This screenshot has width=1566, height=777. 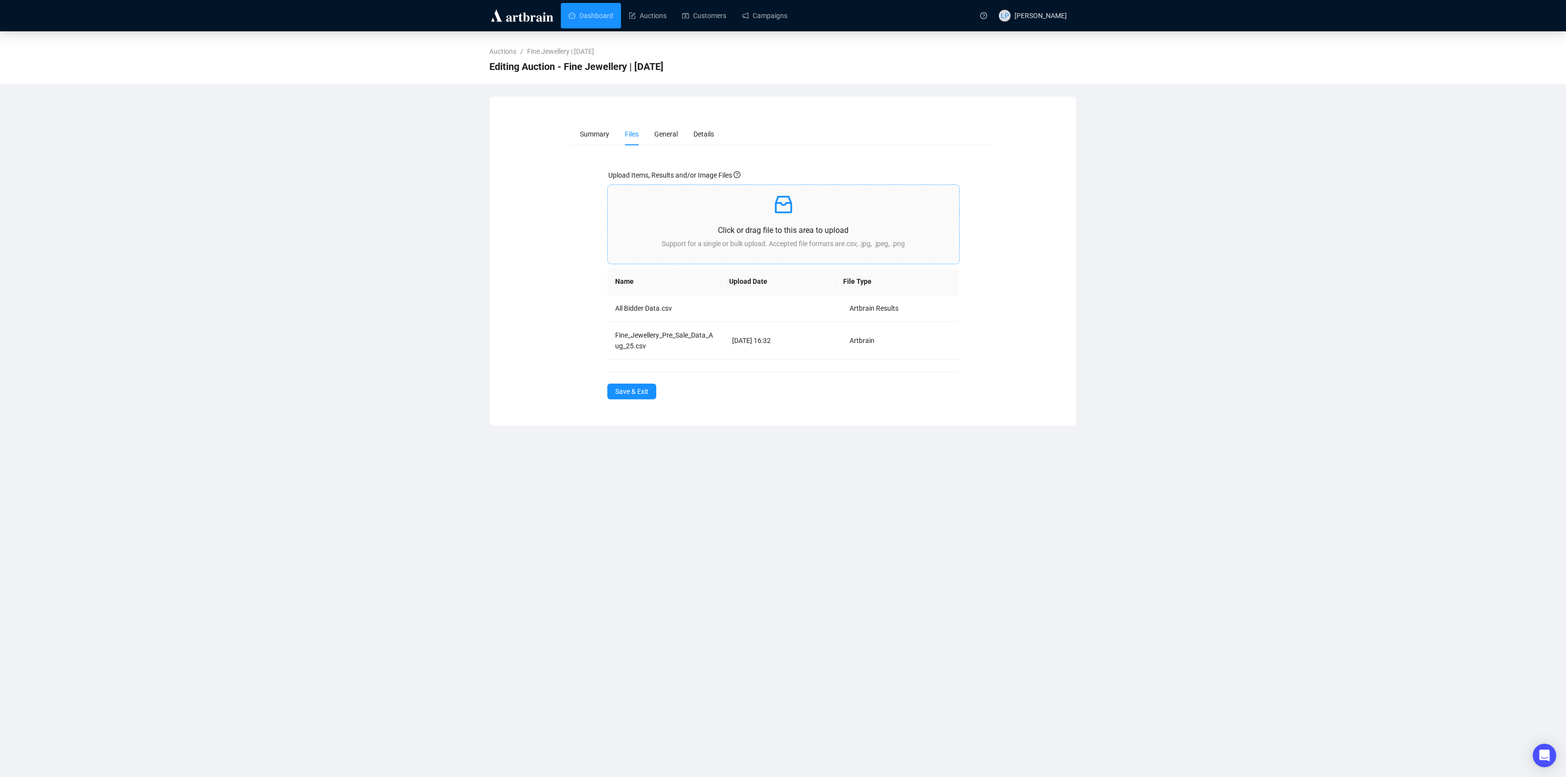 What do you see at coordinates (666, 134) in the screenshot?
I see `span: General` at bounding box center [666, 134].